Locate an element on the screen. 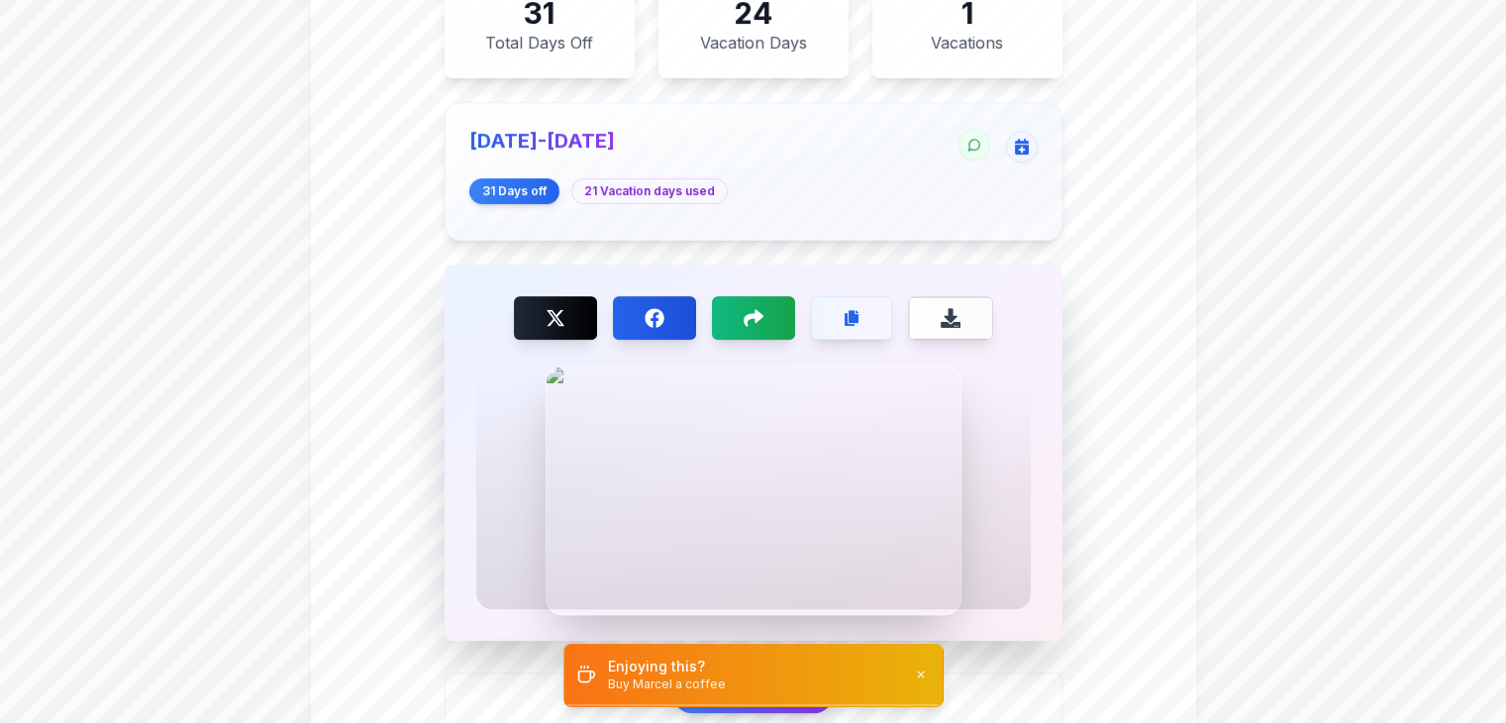 This screenshot has width=1506, height=723. div: 31 Days off is located at coordinates (514, 191).